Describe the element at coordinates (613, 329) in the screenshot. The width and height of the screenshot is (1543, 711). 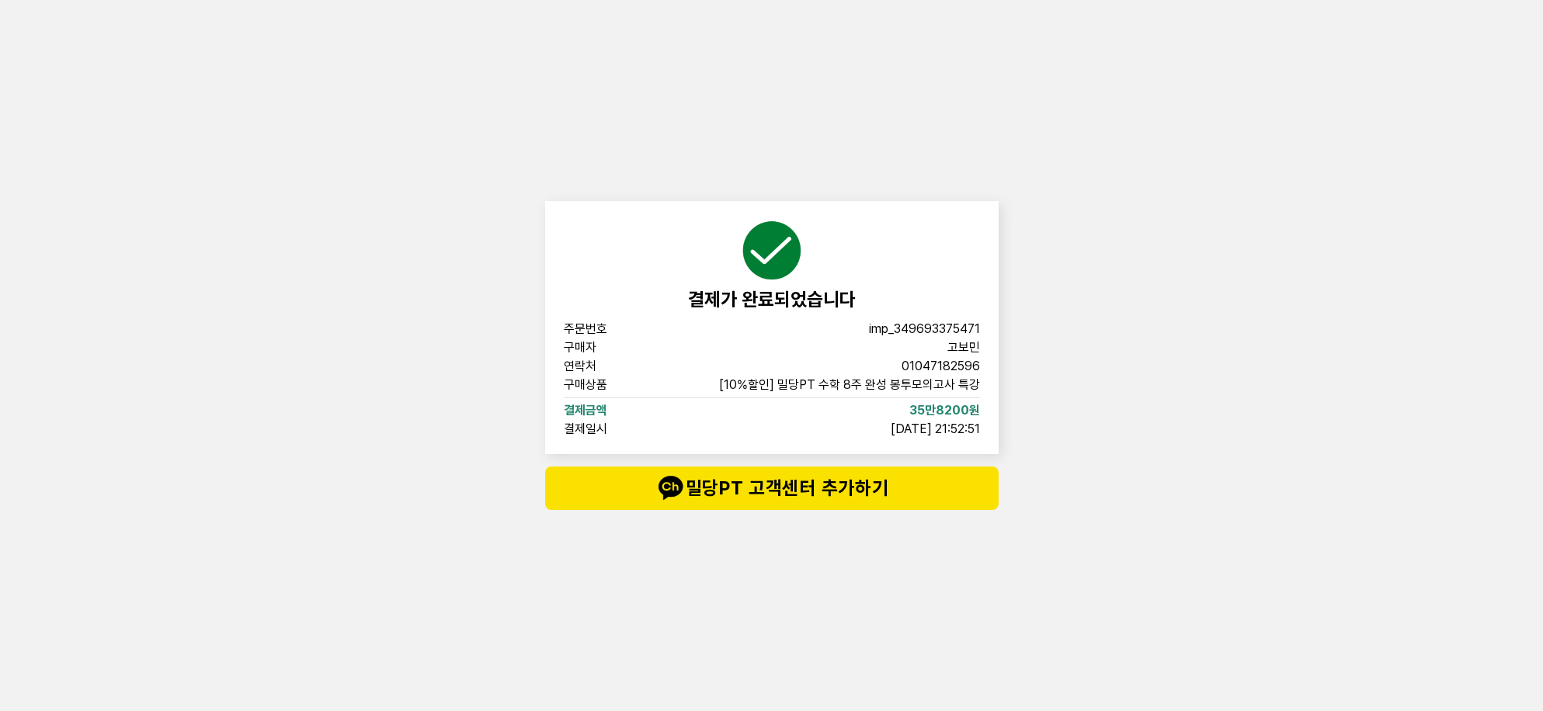
I see `span: 주문번호` at that location.